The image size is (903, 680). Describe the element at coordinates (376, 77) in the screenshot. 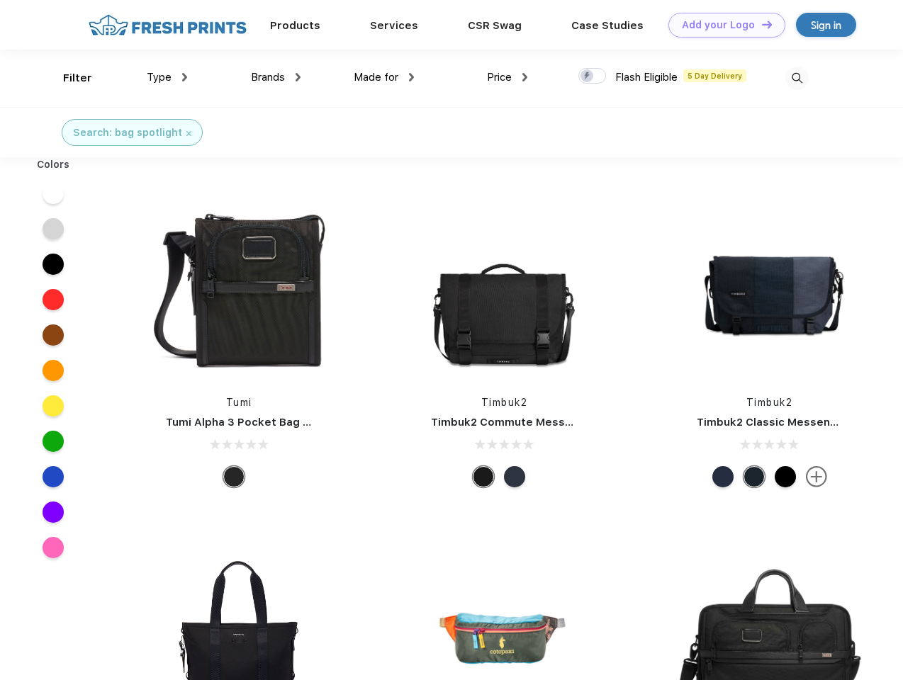

I see `span: Made for` at that location.